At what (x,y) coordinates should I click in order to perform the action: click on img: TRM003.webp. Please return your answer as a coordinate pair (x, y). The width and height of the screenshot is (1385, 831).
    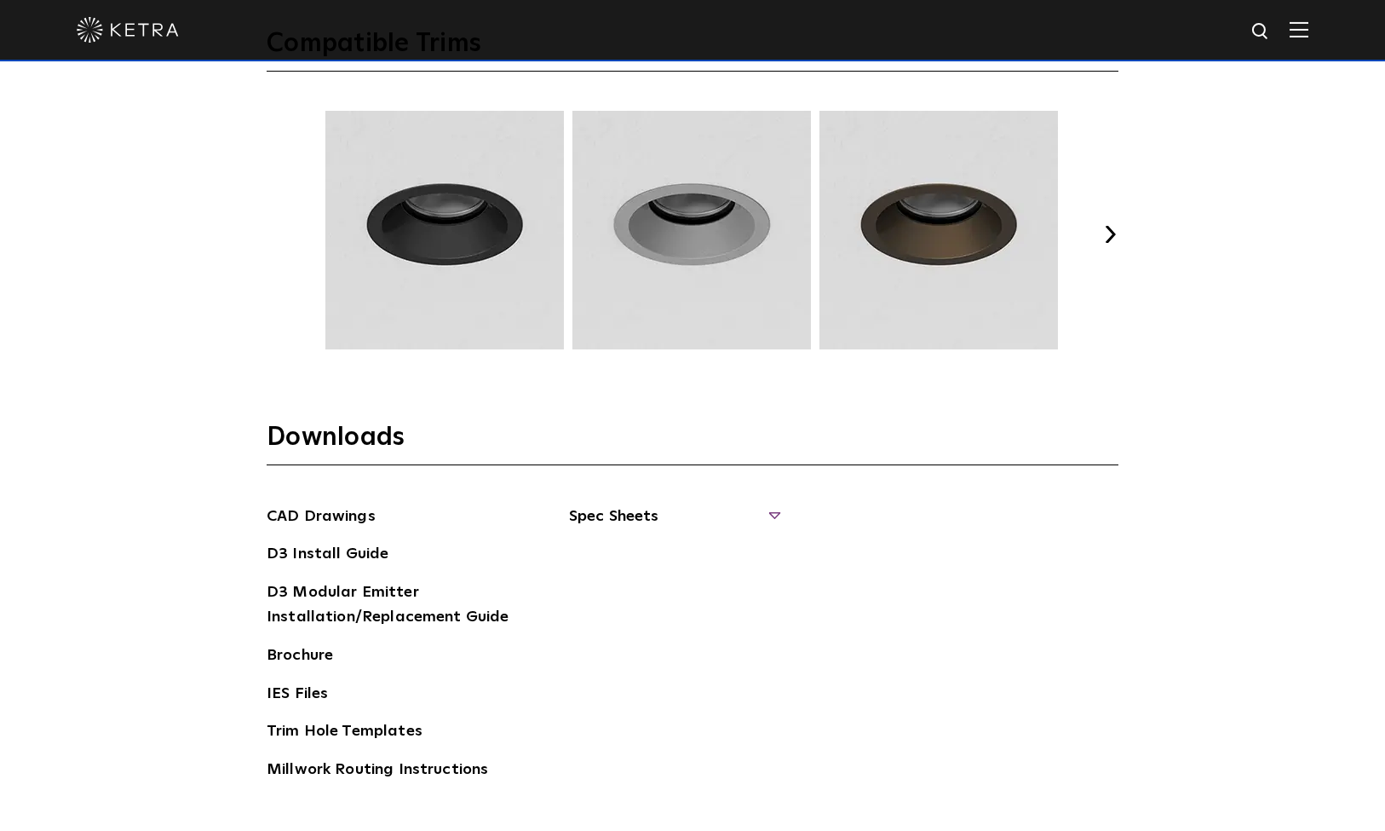
    Looking at the image, I should click on (692, 230).